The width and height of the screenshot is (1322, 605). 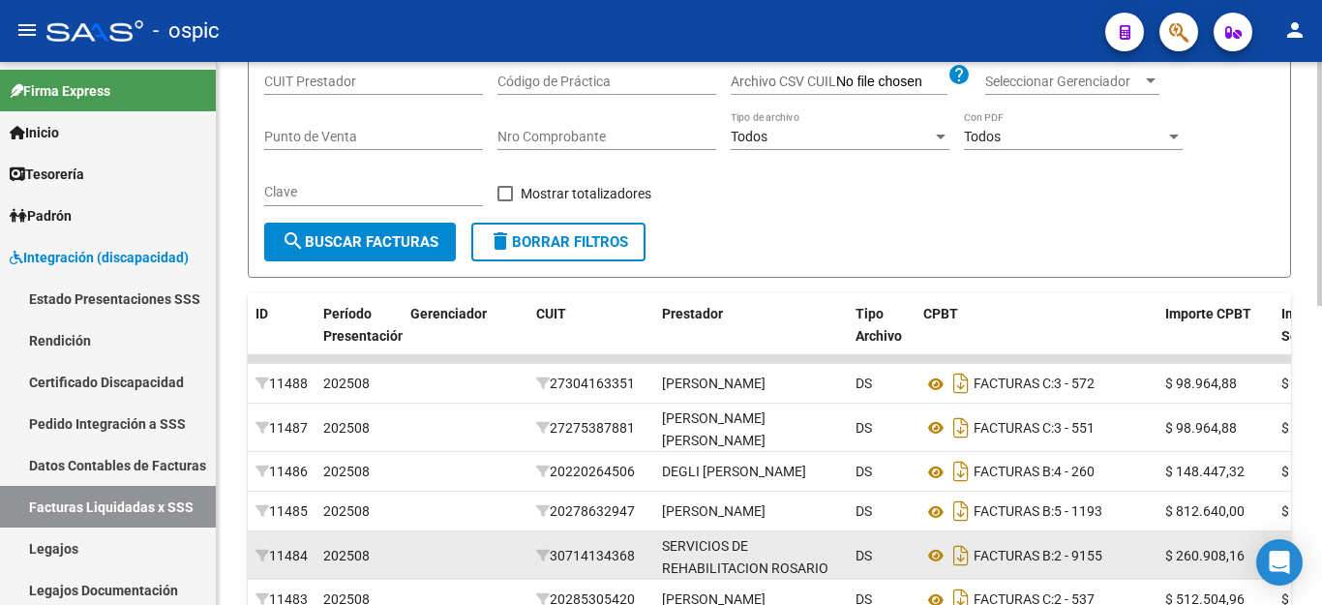 I want to click on span: - ospic, so click(x=186, y=31).